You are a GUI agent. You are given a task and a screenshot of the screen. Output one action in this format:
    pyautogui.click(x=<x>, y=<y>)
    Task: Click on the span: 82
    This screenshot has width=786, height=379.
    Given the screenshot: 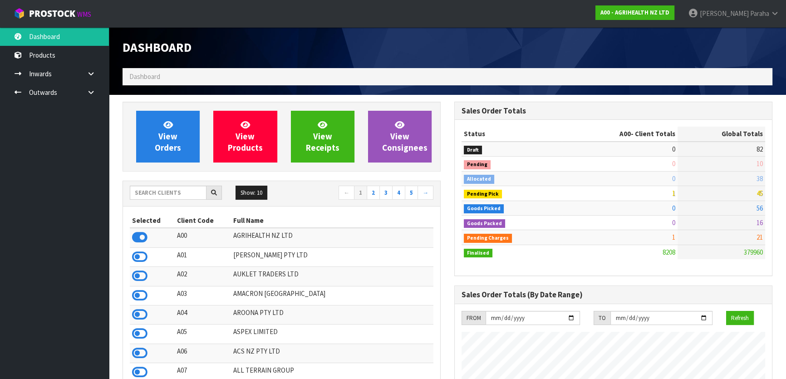 What is the action you would take?
    pyautogui.click(x=760, y=149)
    